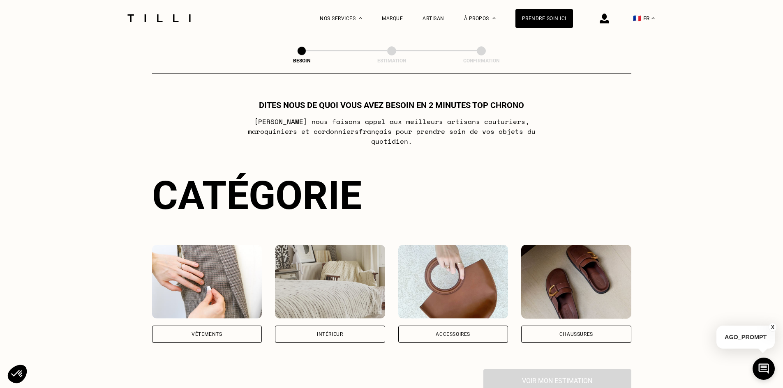 This screenshot has height=388, width=783. What do you see at coordinates (207, 335) in the screenshot?
I see `div: Vêtements` at bounding box center [207, 335].